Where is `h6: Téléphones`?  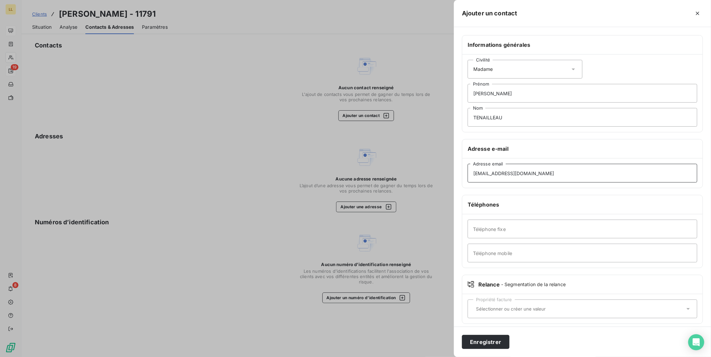
h6: Téléphones is located at coordinates (582, 205).